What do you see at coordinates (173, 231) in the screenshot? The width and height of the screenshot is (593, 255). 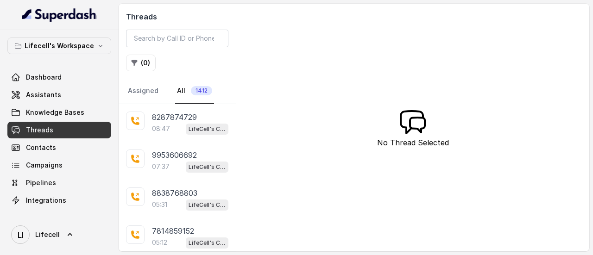 I see `p: 7814859152` at bounding box center [173, 231].